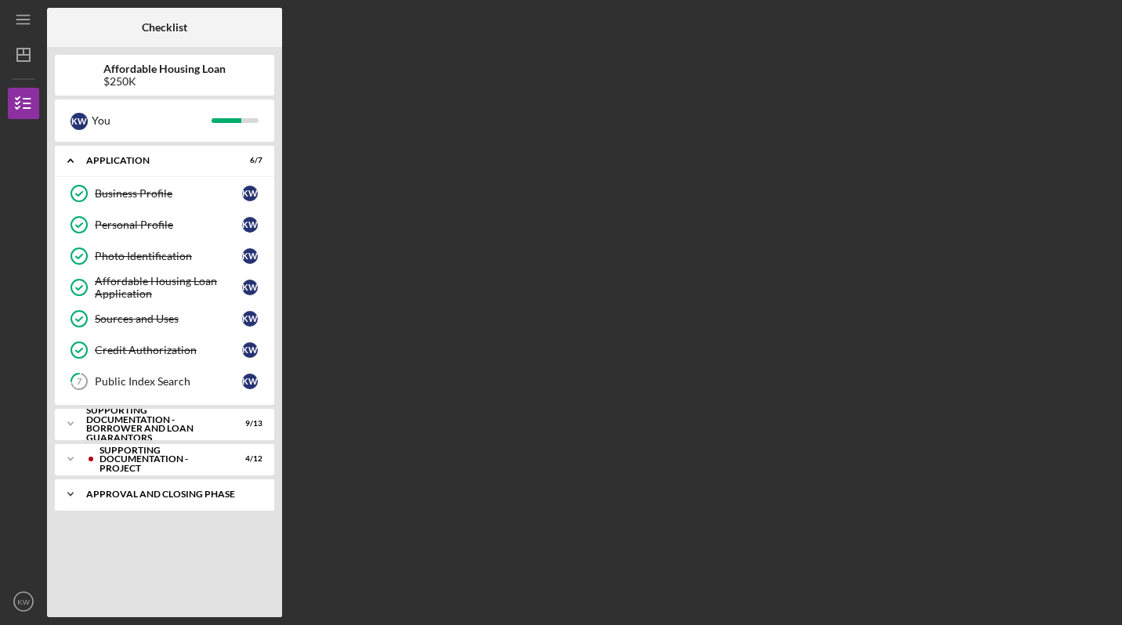  What do you see at coordinates (169, 256) in the screenshot?
I see `div: Photo Identification` at bounding box center [169, 256].